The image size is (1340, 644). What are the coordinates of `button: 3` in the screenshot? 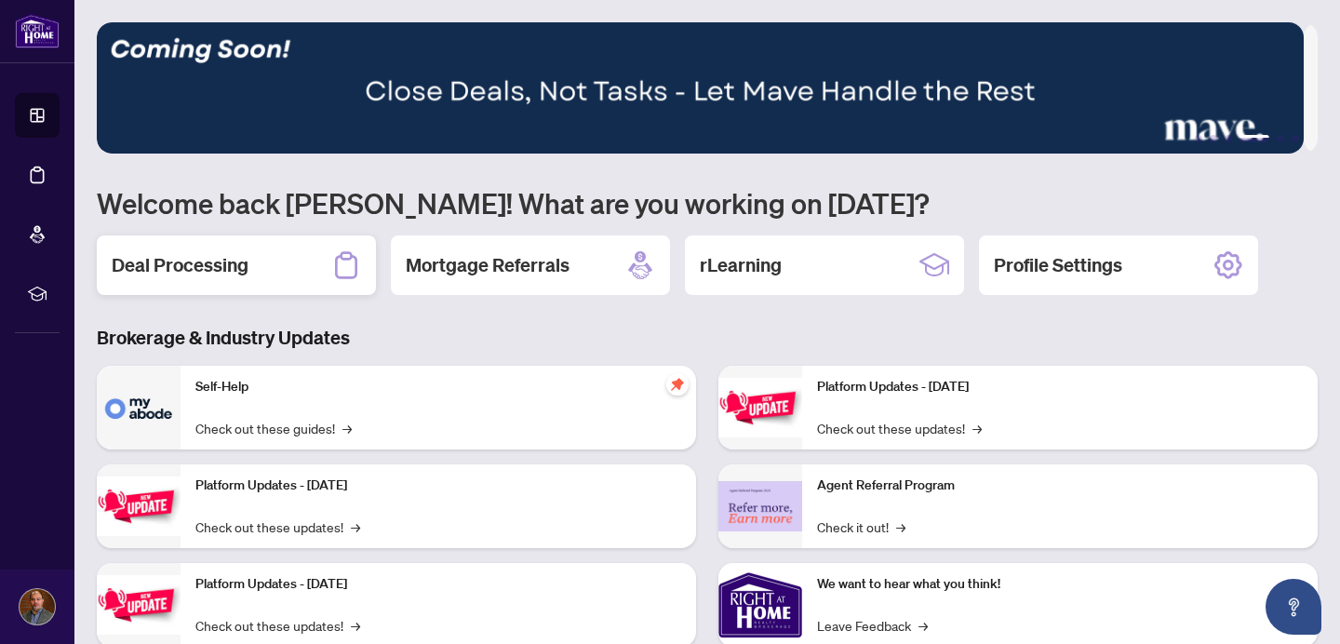 It's located at (1228, 139).